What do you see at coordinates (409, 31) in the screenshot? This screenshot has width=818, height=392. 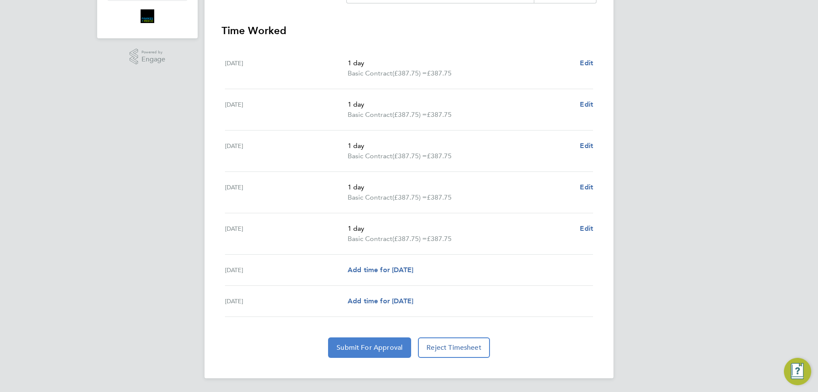 I see `h3: Time Worked` at bounding box center [409, 31].